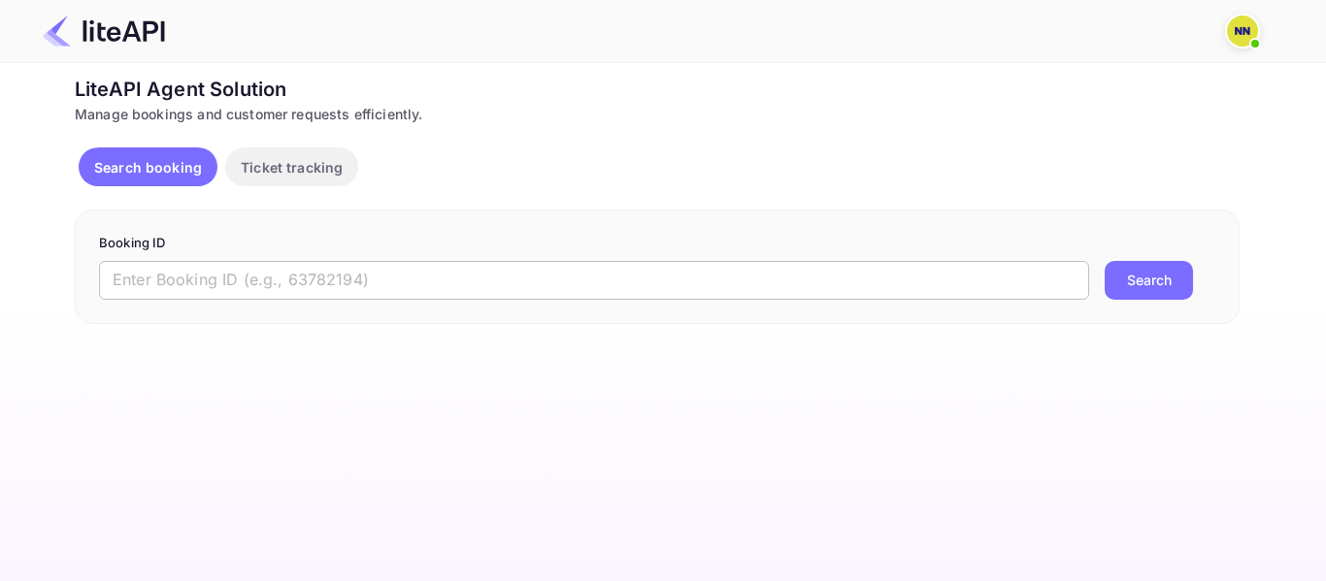 The image size is (1326, 581). Describe the element at coordinates (1242, 31) in the screenshot. I see `img: N/A N/A` at that location.